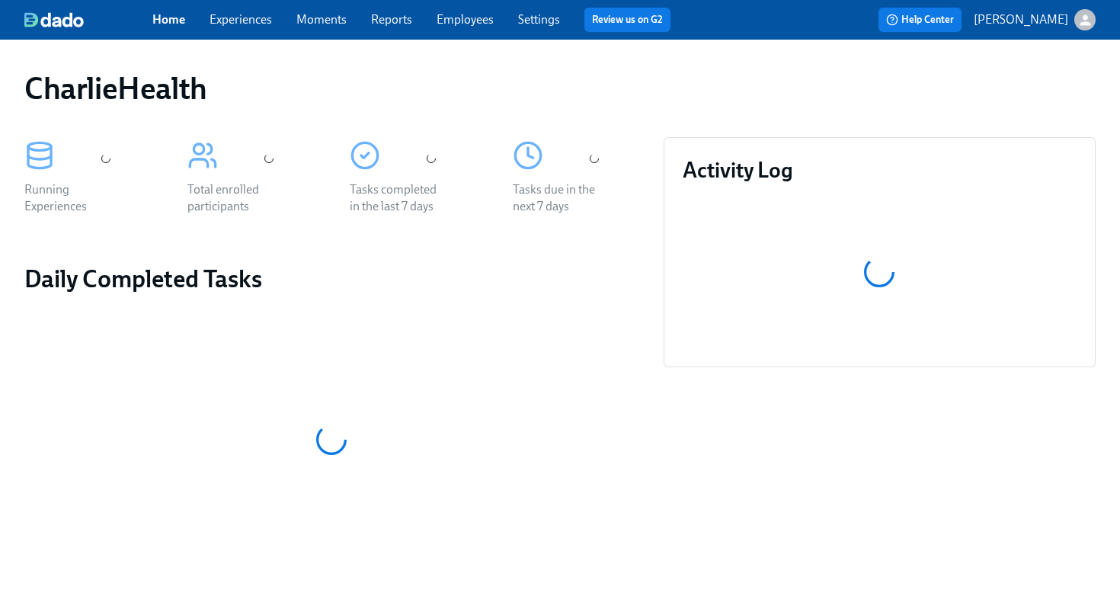 The width and height of the screenshot is (1120, 602). What do you see at coordinates (116, 88) in the screenshot?
I see `h1: CharlieHealth` at bounding box center [116, 88].